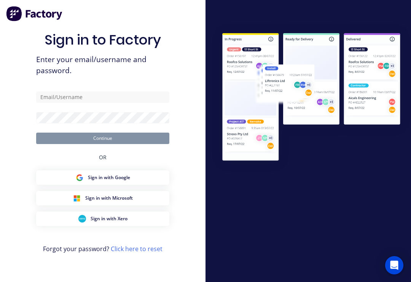 The width and height of the screenshot is (411, 282). What do you see at coordinates (103, 219) in the screenshot?
I see `button: Xero Sign inSign in with Xero` at bounding box center [103, 219].